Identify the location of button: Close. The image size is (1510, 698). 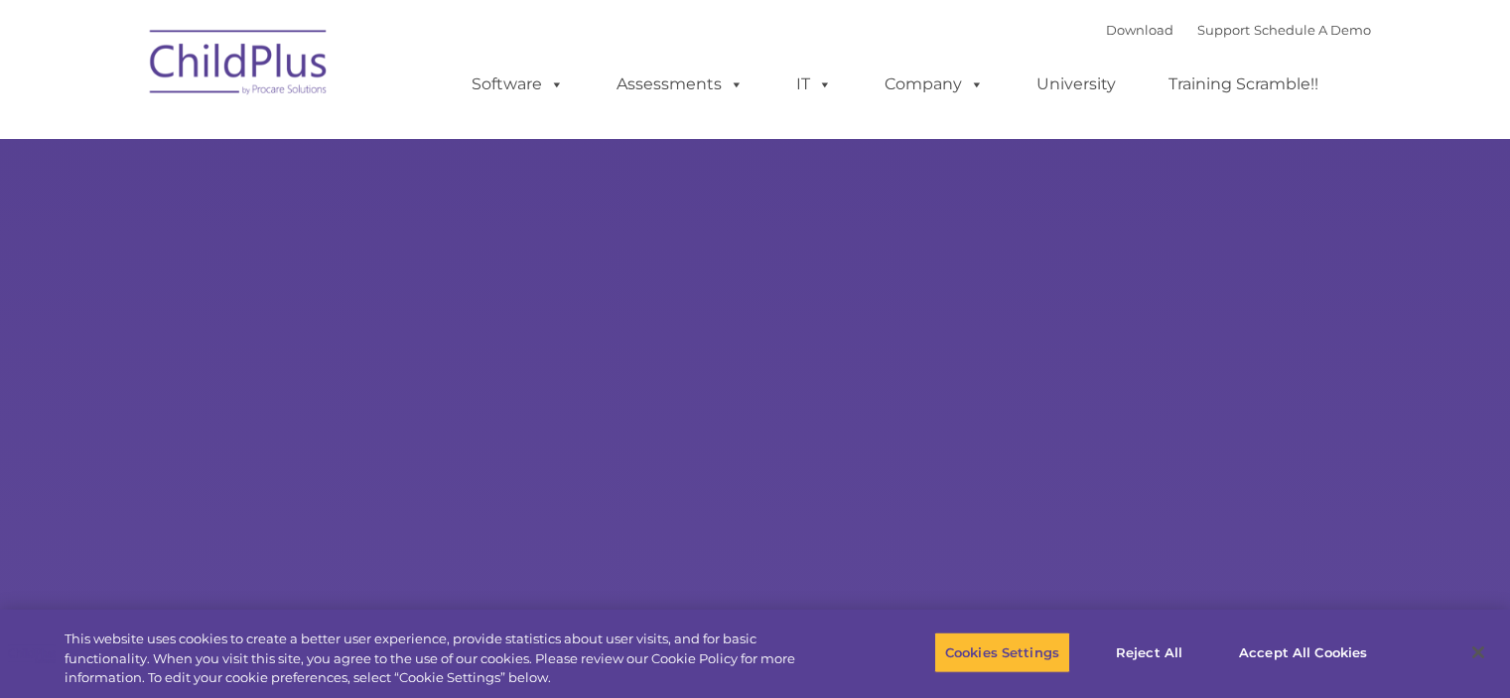
(1479, 652).